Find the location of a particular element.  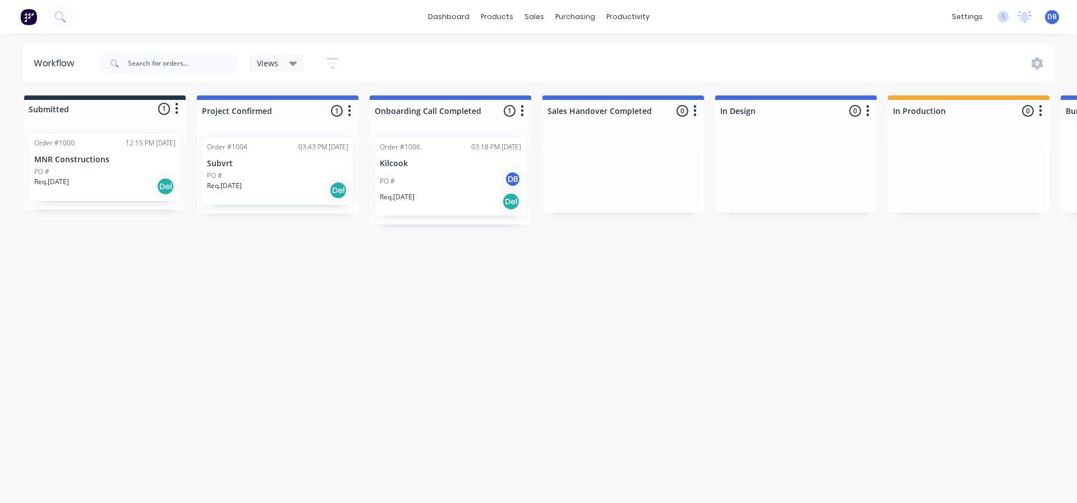

div: productivity is located at coordinates (628, 17).